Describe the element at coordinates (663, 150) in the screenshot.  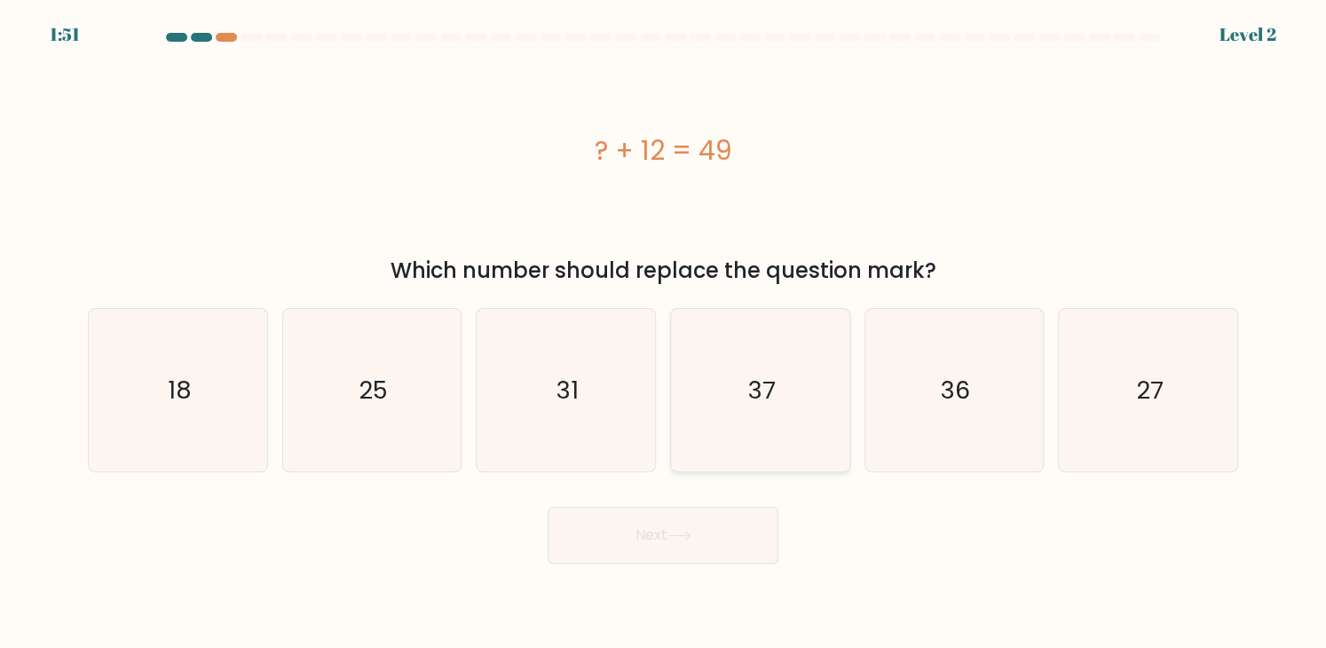
I see `div: ? + 12 = 49` at that location.